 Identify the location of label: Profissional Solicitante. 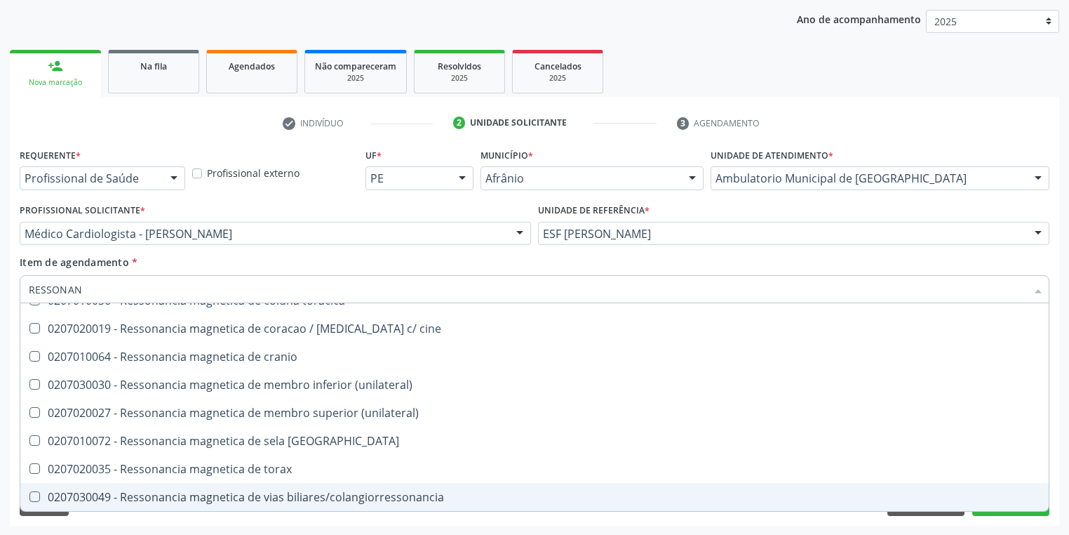
(82, 210).